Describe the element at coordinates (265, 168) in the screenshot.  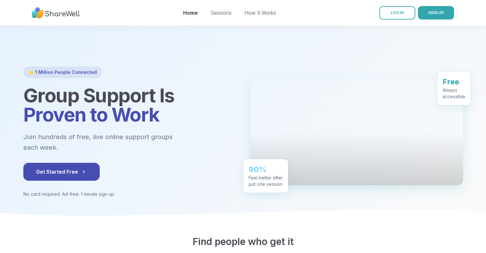
I see `div: 90%` at that location.